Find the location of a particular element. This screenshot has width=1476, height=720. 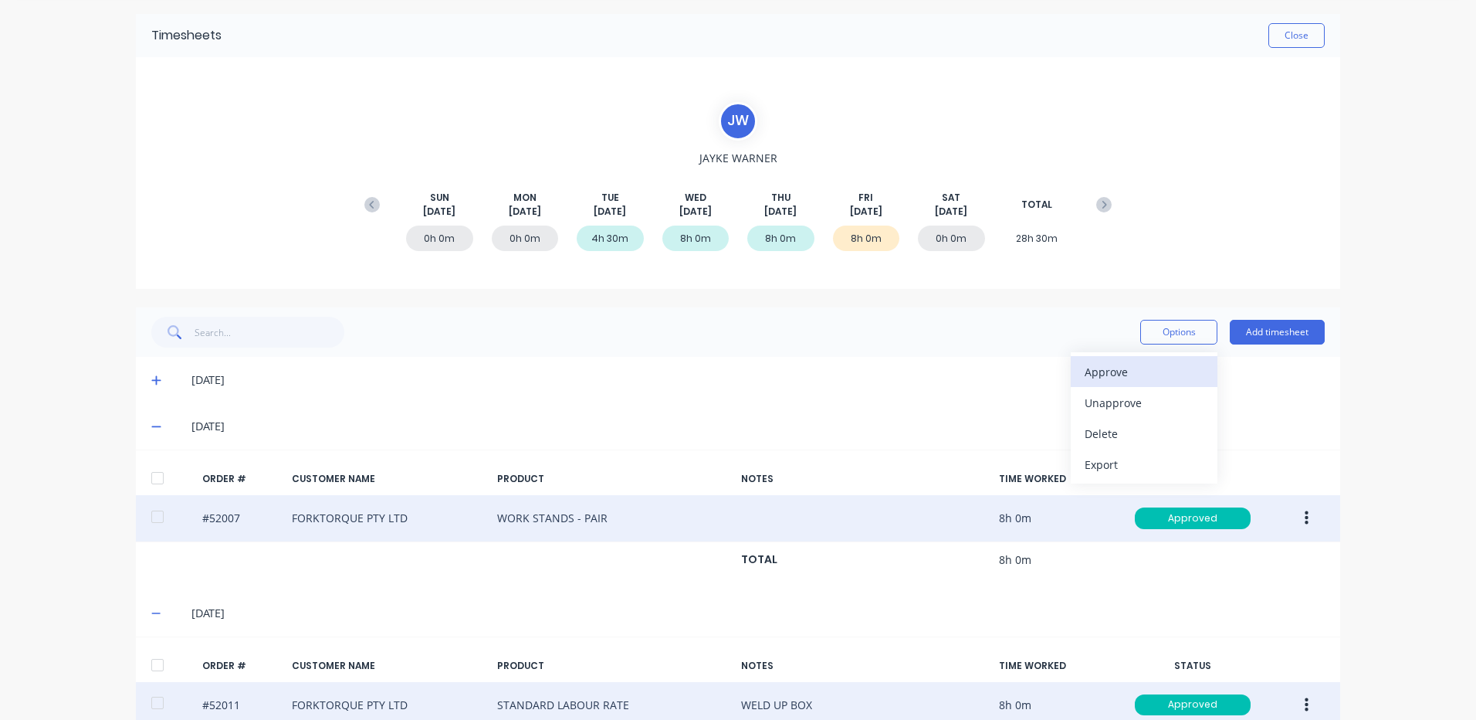

div: Unapprove is located at coordinates (1144, 402).